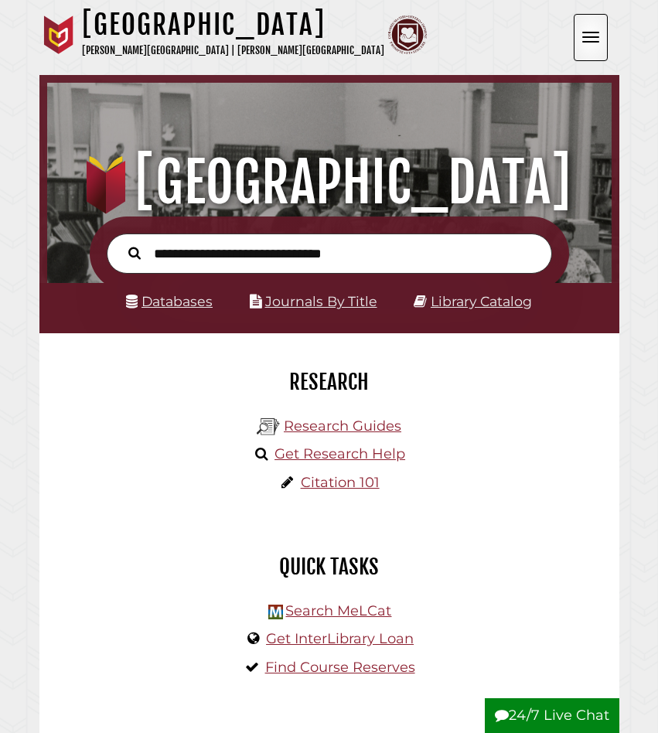  What do you see at coordinates (134, 252) in the screenshot?
I see `button: Search` at bounding box center [134, 252].